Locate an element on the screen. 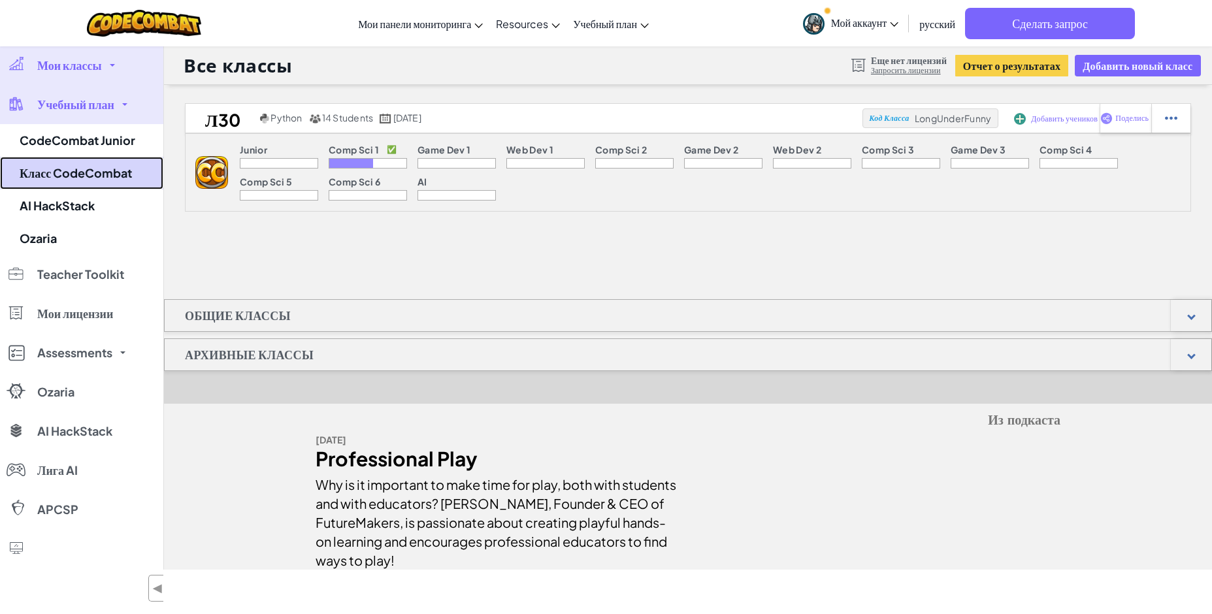 The width and height of the screenshot is (1212, 614). span: Лига AI is located at coordinates (58, 470).